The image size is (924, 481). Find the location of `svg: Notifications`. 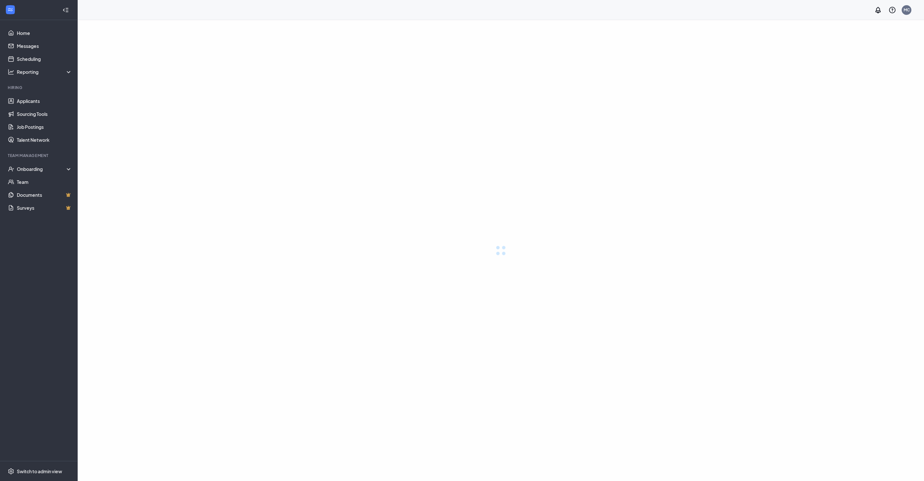

svg: Notifications is located at coordinates (878, 10).